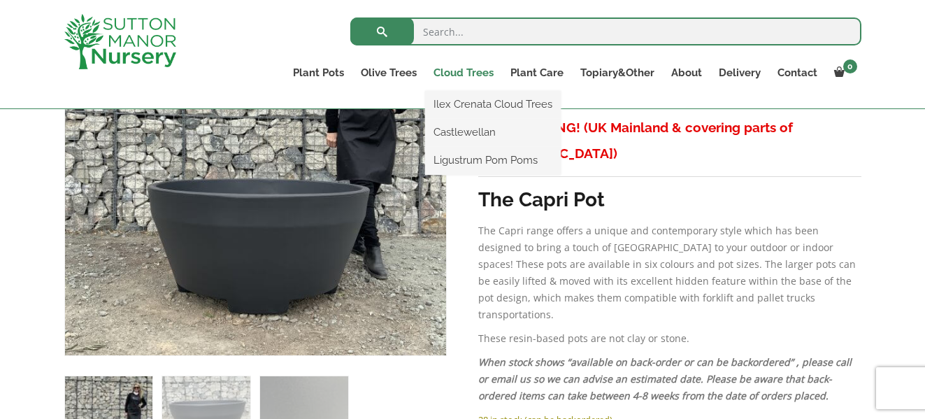 This screenshot has width=925, height=419. I want to click on a: Contact, so click(797, 73).